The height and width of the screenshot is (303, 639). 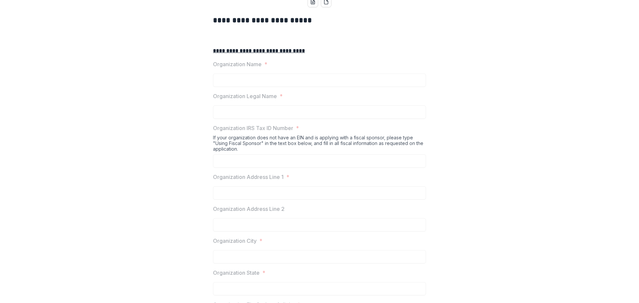 What do you see at coordinates (253, 128) in the screenshot?
I see `p: Organization IRS Tax ID Number` at bounding box center [253, 128].